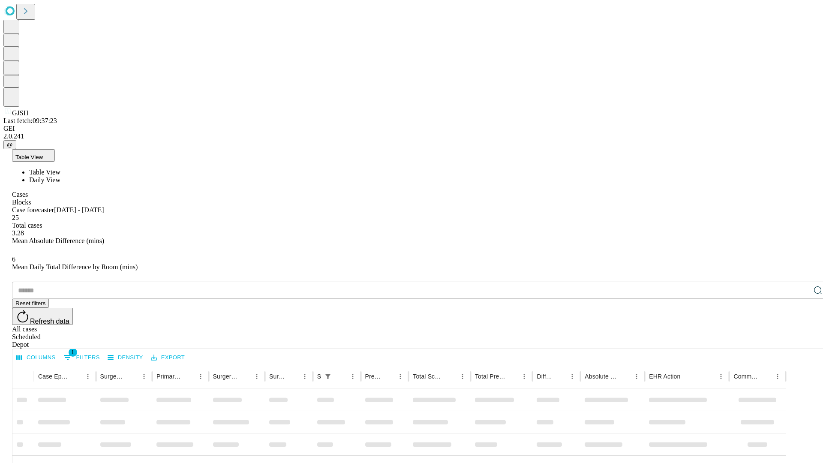 The width and height of the screenshot is (823, 463). What do you see at coordinates (54, 376) in the screenshot?
I see `div: Case Epic Id` at bounding box center [54, 376].